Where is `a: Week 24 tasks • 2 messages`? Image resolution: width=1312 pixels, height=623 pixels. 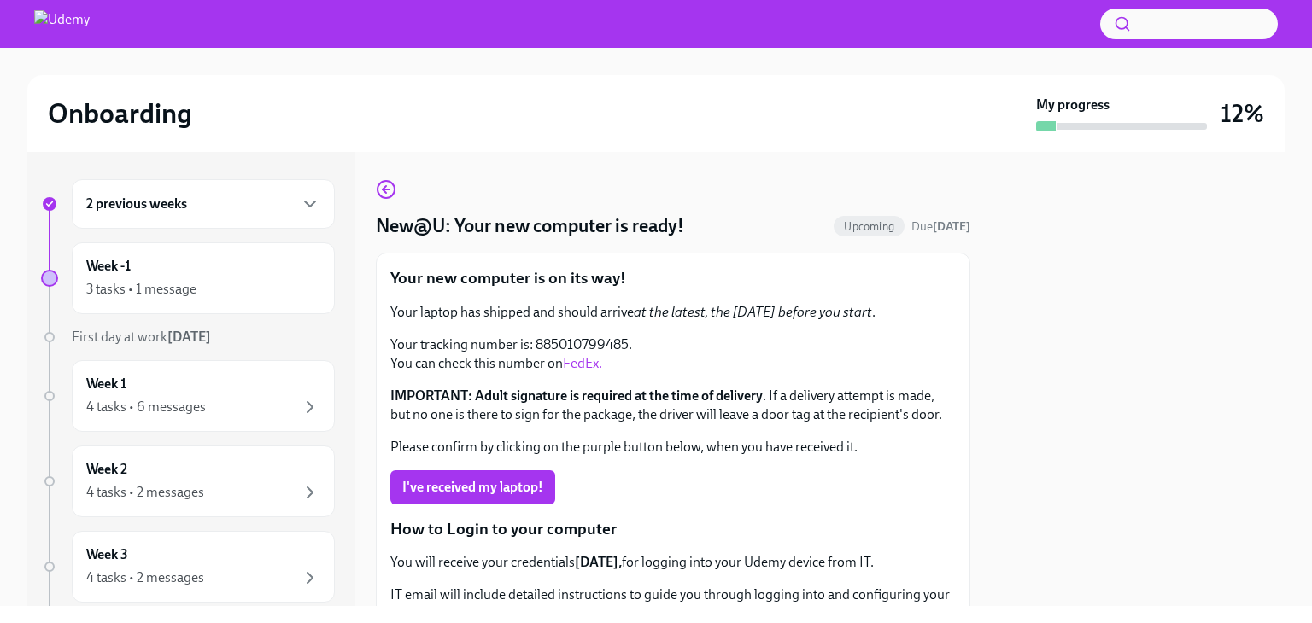 a: Week 24 tasks • 2 messages is located at coordinates (188, 482).